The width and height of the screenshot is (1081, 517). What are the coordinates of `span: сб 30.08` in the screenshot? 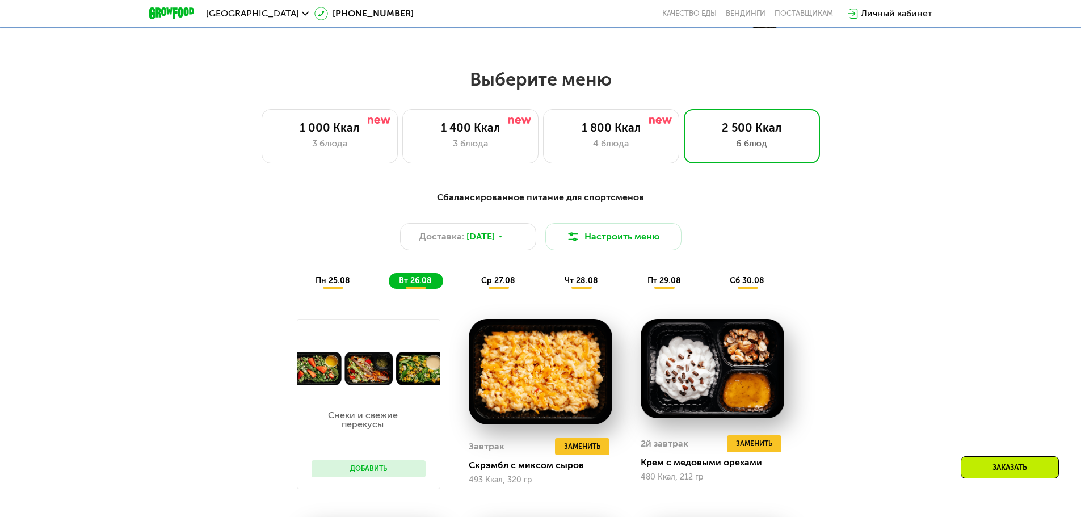 It's located at (747, 280).